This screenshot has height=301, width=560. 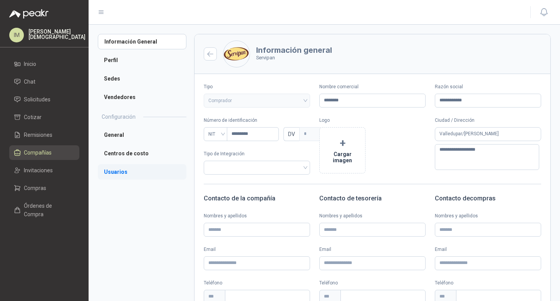 What do you see at coordinates (142, 135) in the screenshot?
I see `a: General` at bounding box center [142, 135].